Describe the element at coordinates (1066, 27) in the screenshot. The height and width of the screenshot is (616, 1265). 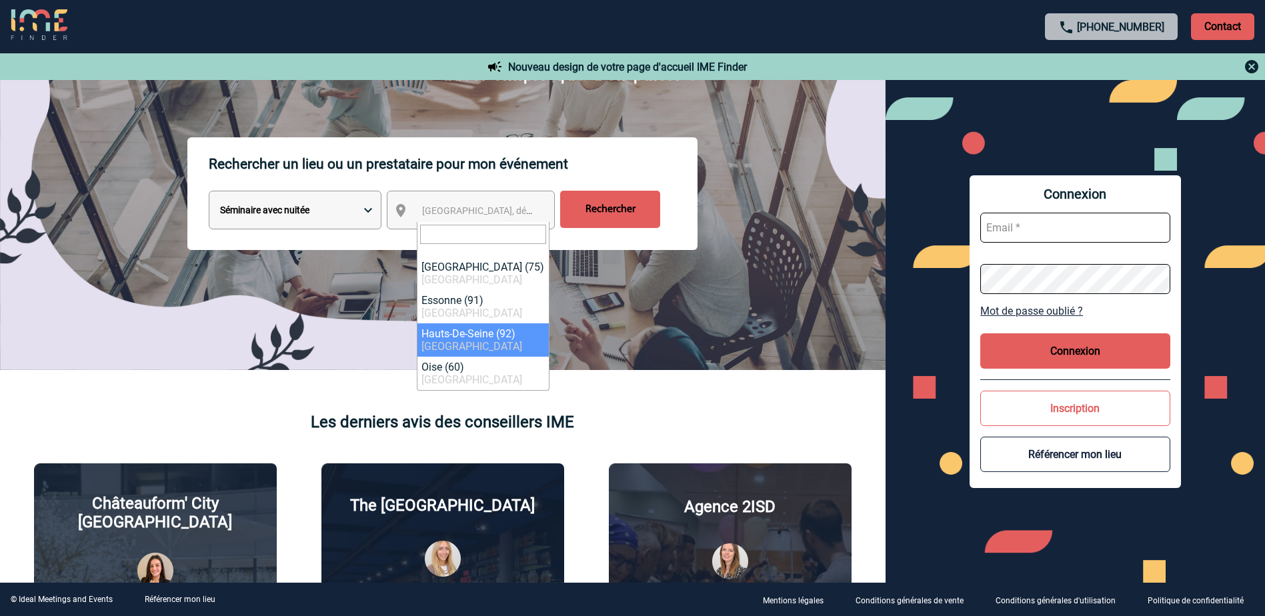
I see `img: call-24-px.png` at that location.